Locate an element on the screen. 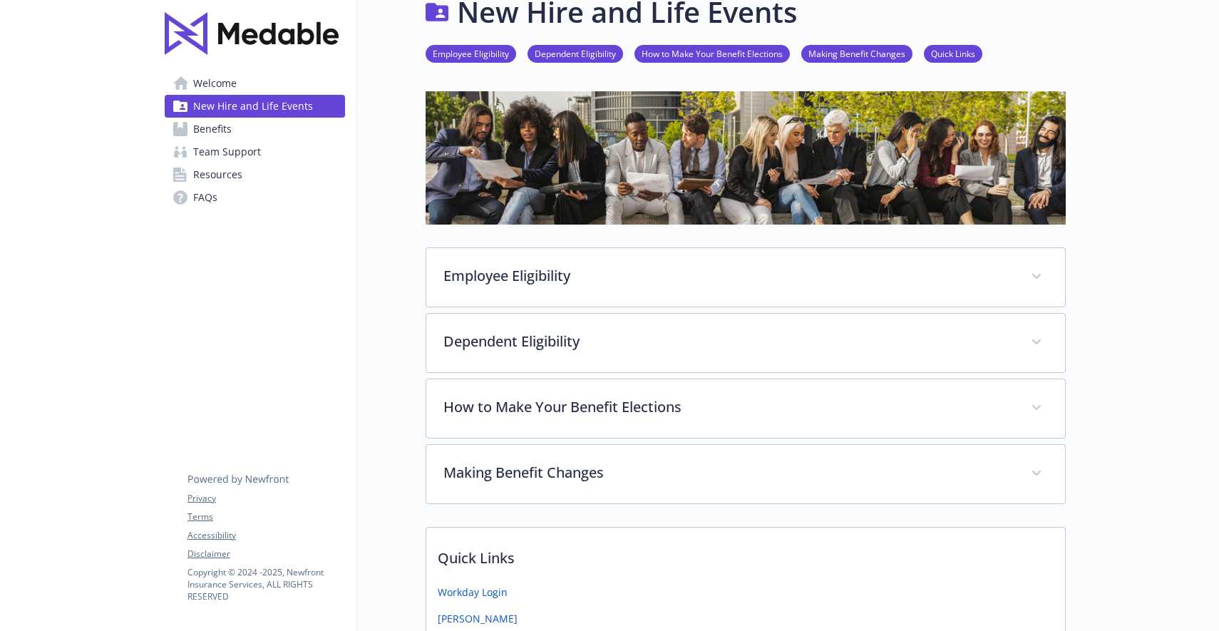  span: Team Support is located at coordinates (227, 152).